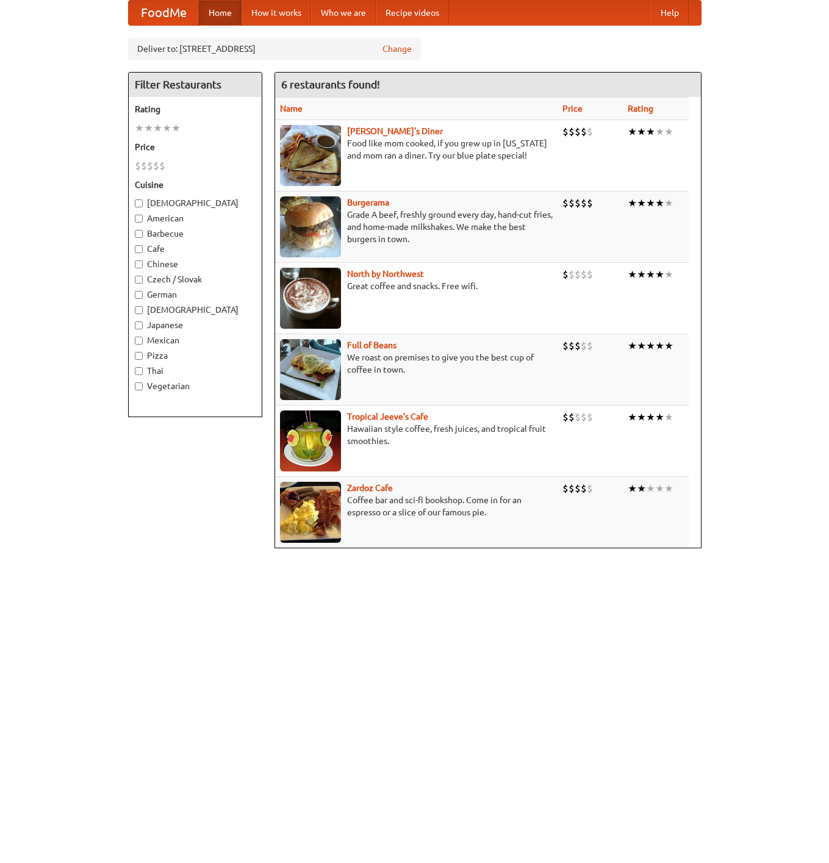 This screenshot has width=829, height=863. Describe the element at coordinates (195, 279) in the screenshot. I see `label: Czech / Slovak` at that location.